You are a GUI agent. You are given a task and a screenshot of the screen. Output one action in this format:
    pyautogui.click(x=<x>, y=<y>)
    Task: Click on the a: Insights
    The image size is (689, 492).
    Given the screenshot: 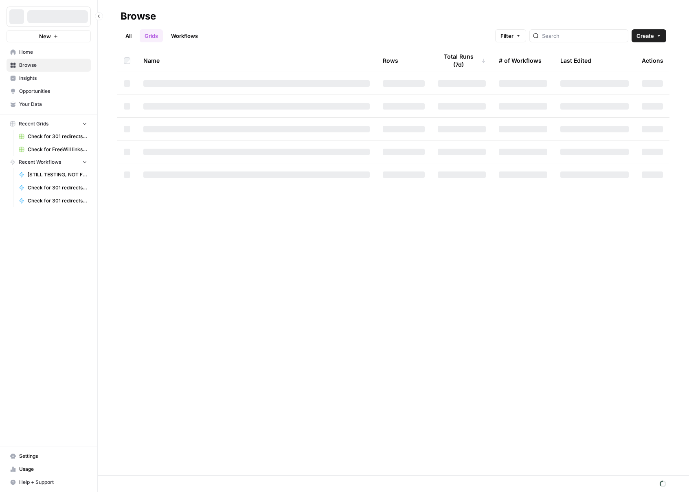 What is the action you would take?
    pyautogui.click(x=48, y=78)
    